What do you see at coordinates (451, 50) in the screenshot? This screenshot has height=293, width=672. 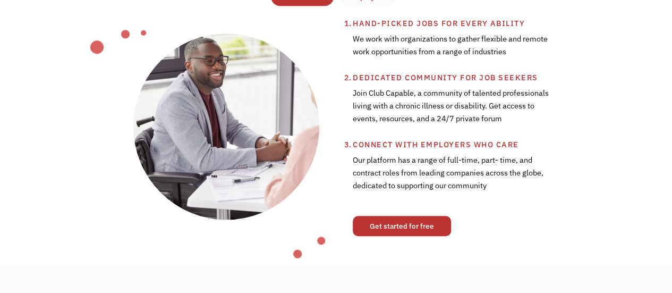 I see `div: We work with organizations to gather flexible and remote work opportunities from a range of indus...` at bounding box center [451, 50].